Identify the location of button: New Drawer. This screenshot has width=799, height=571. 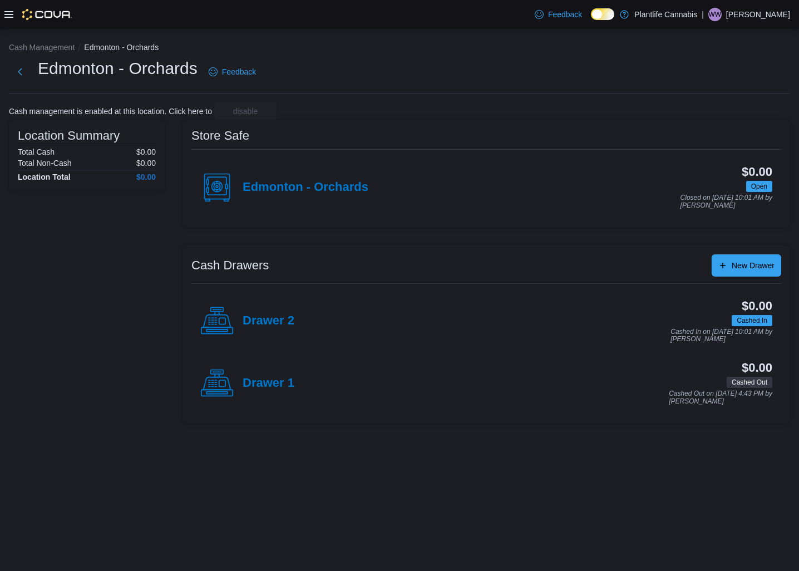
(747, 266).